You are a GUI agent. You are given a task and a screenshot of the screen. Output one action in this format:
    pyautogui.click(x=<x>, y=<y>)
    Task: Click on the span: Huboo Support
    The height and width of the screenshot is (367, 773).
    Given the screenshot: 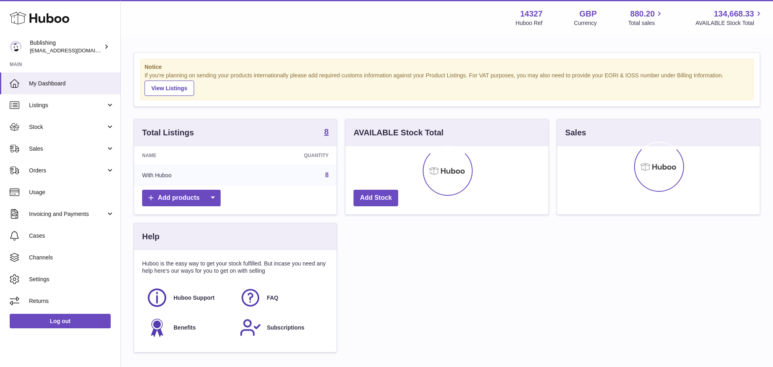 What is the action you would take?
    pyautogui.click(x=194, y=297)
    